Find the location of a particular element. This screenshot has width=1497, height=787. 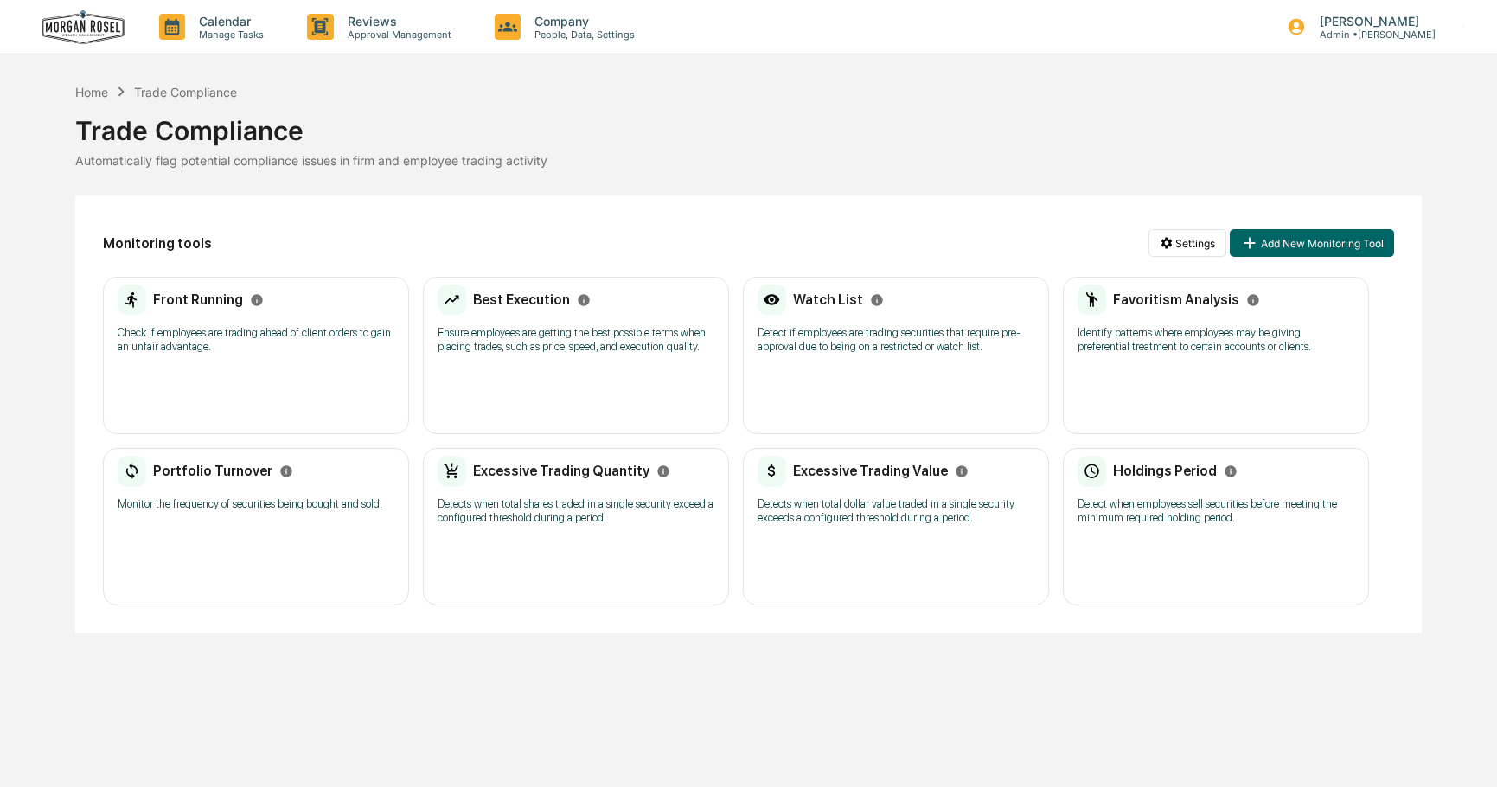

p: Calendar is located at coordinates (228, 21).